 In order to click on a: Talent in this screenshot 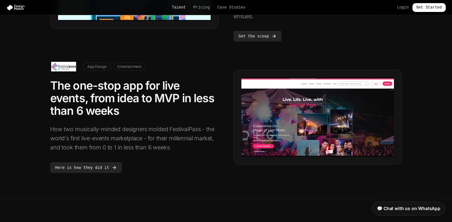, I will do `click(179, 8)`.